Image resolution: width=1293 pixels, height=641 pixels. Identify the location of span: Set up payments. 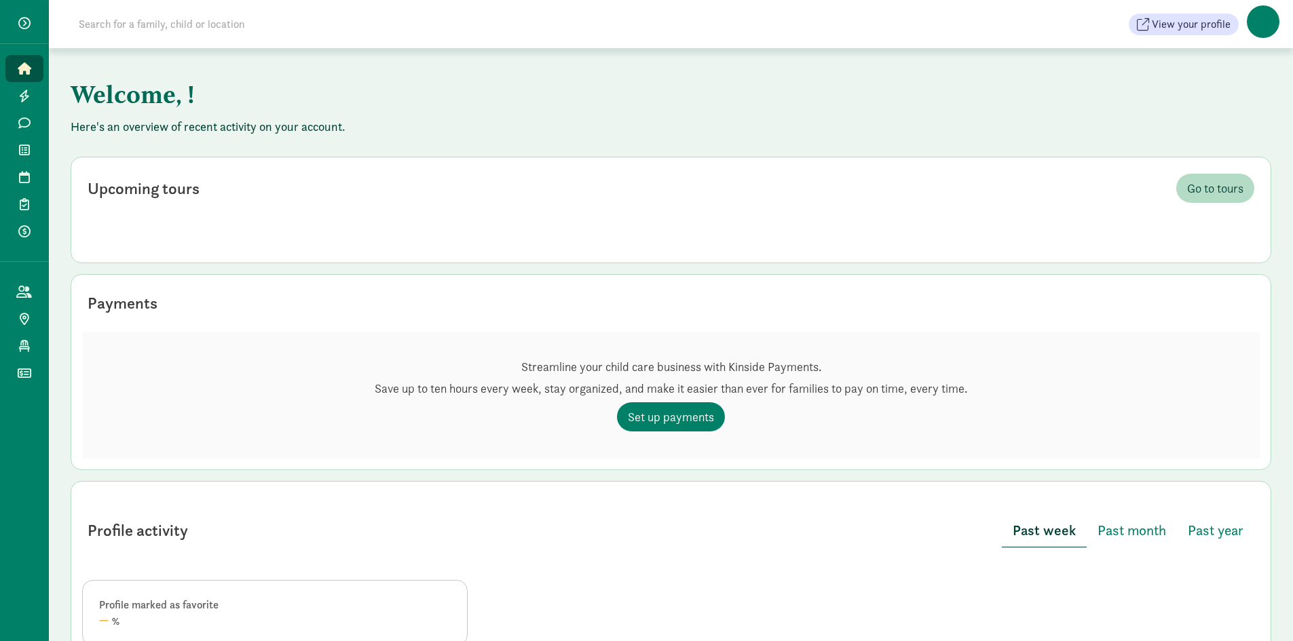
(671, 417).